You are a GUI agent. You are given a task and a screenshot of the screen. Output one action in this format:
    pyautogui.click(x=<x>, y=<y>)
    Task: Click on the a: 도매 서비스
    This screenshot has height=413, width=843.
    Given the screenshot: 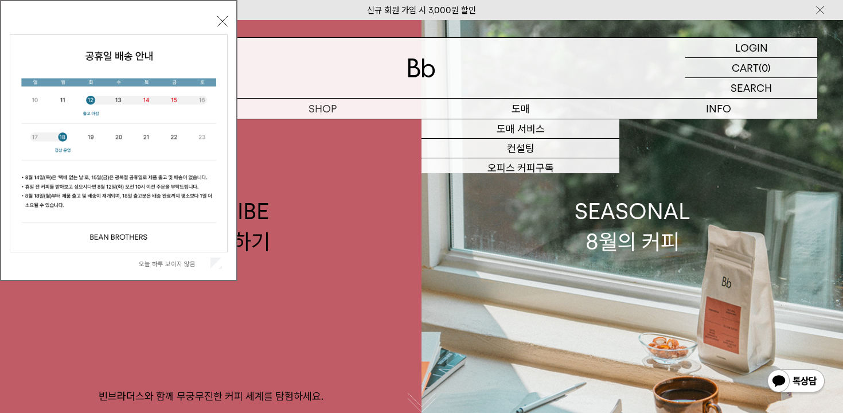 What is the action you would take?
    pyautogui.click(x=520, y=129)
    